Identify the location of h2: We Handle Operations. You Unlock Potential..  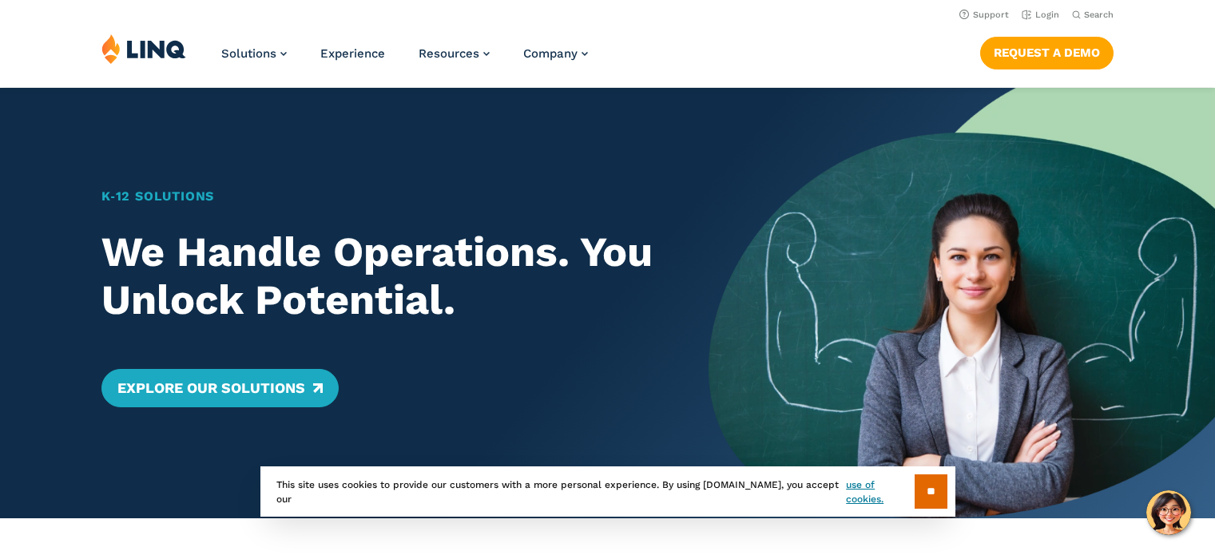
(380, 276).